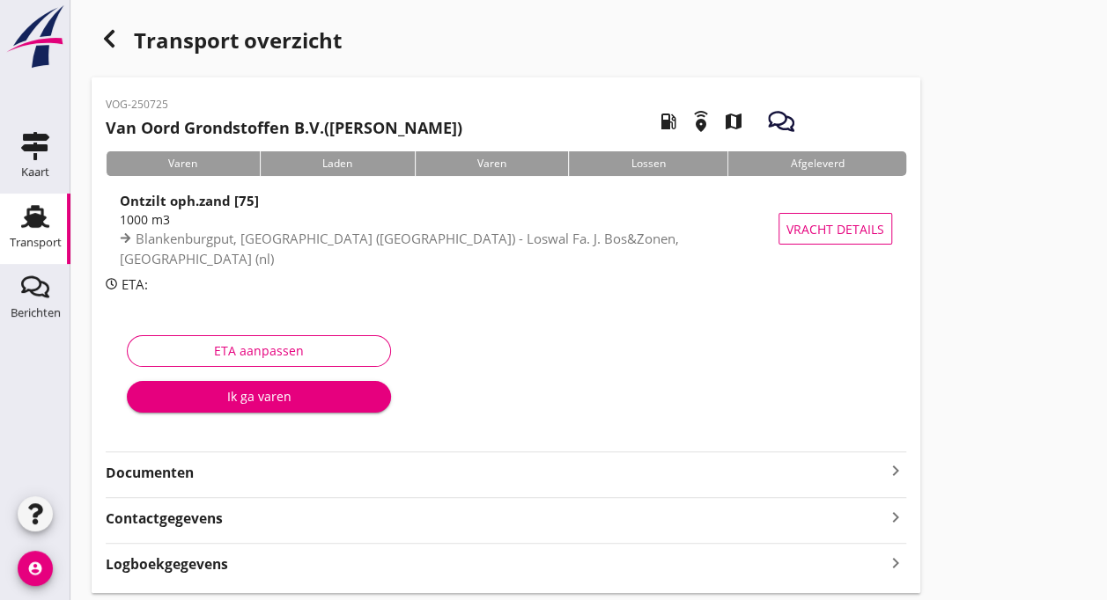  What do you see at coordinates (495, 473) in the screenshot?
I see `strong: Documenten` at bounding box center [495, 473].